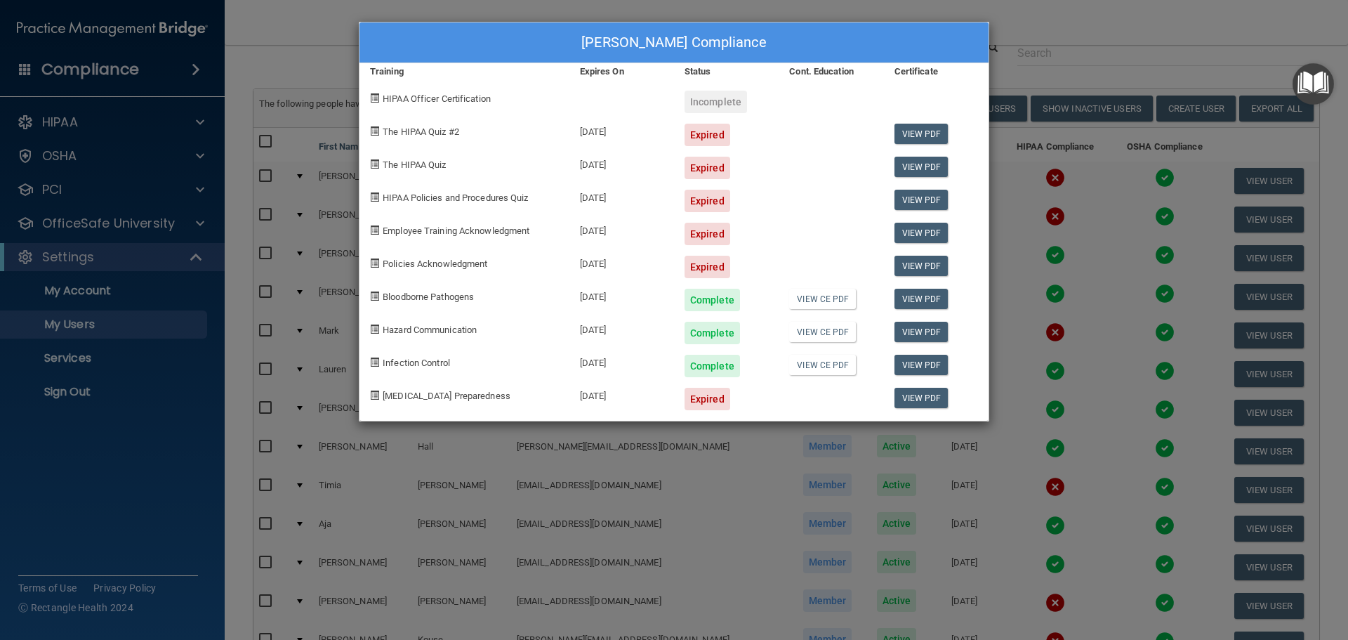 The image size is (1348, 640). I want to click on div: Cont. Education, so click(831, 72).